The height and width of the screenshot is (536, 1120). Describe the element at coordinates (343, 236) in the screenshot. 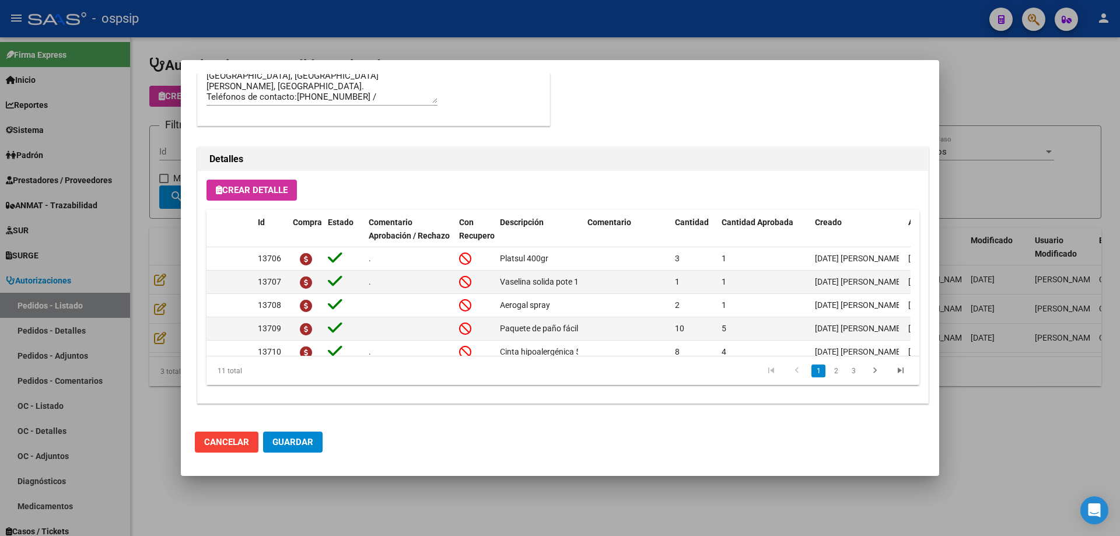

I see `datatable-header-cell: Estado` at that location.